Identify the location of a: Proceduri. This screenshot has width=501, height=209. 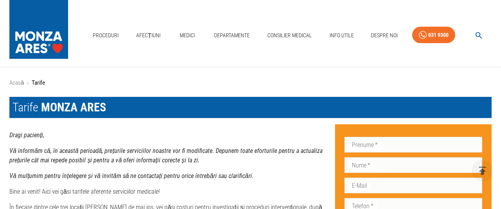
(106, 35).